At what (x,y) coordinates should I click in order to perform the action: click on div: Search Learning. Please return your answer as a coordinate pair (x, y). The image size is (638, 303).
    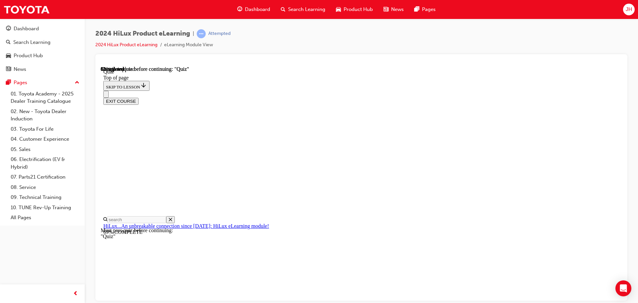
    Looking at the image, I should click on (32, 42).